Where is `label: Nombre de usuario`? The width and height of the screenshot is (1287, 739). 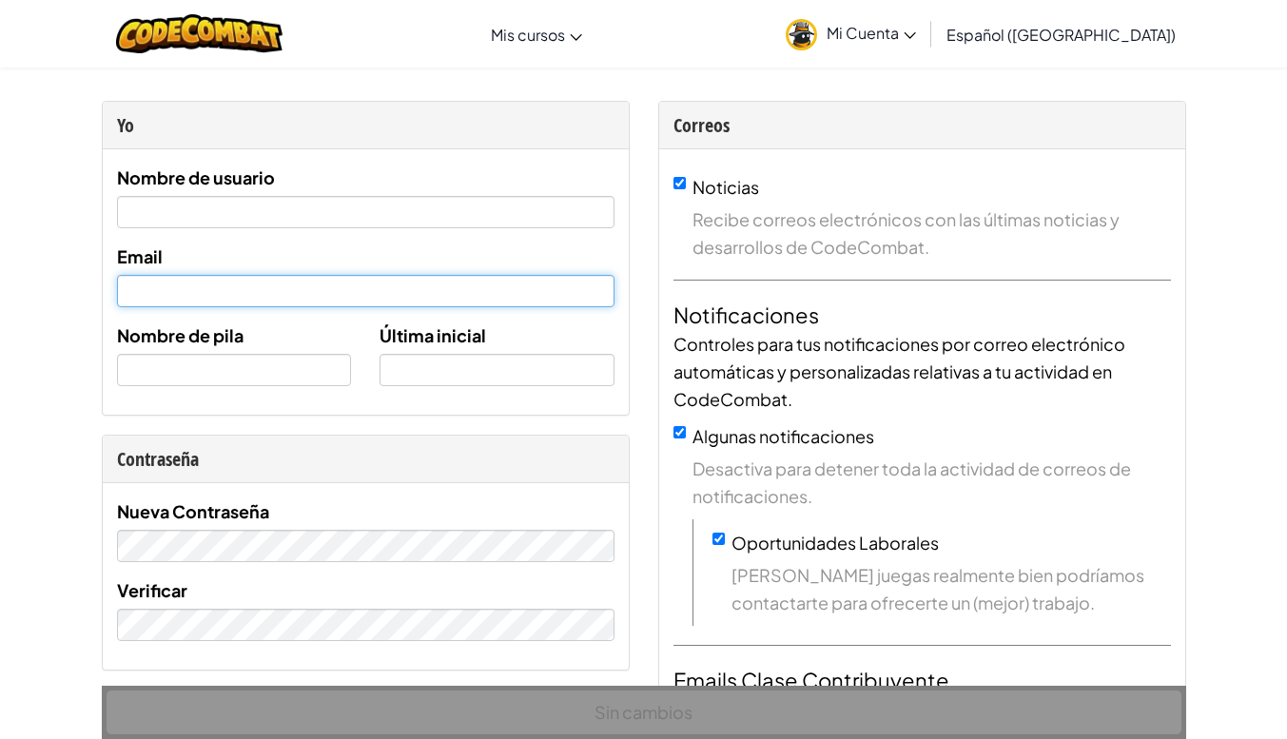 label: Nombre de usuario is located at coordinates (196, 177).